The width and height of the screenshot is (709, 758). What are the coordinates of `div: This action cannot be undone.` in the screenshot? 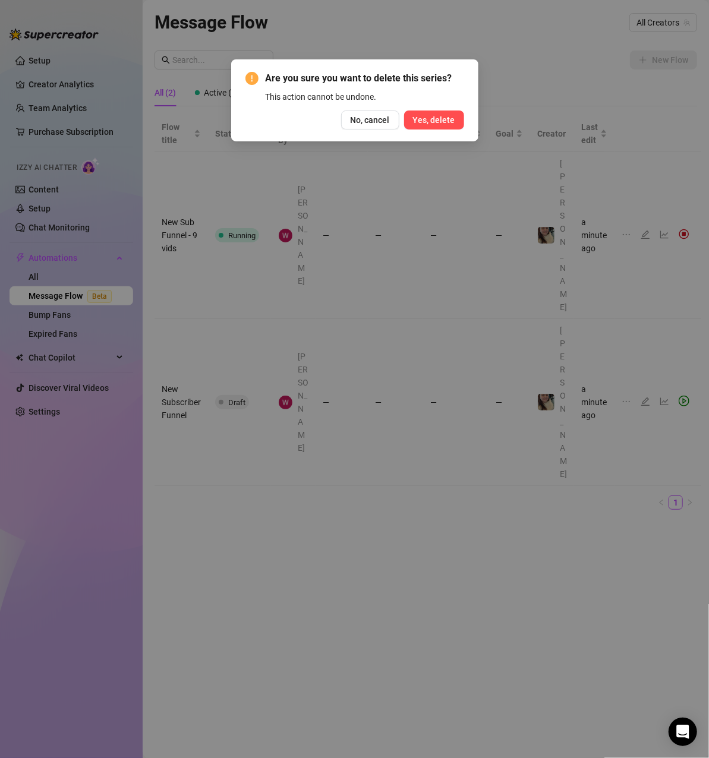 It's located at (365, 97).